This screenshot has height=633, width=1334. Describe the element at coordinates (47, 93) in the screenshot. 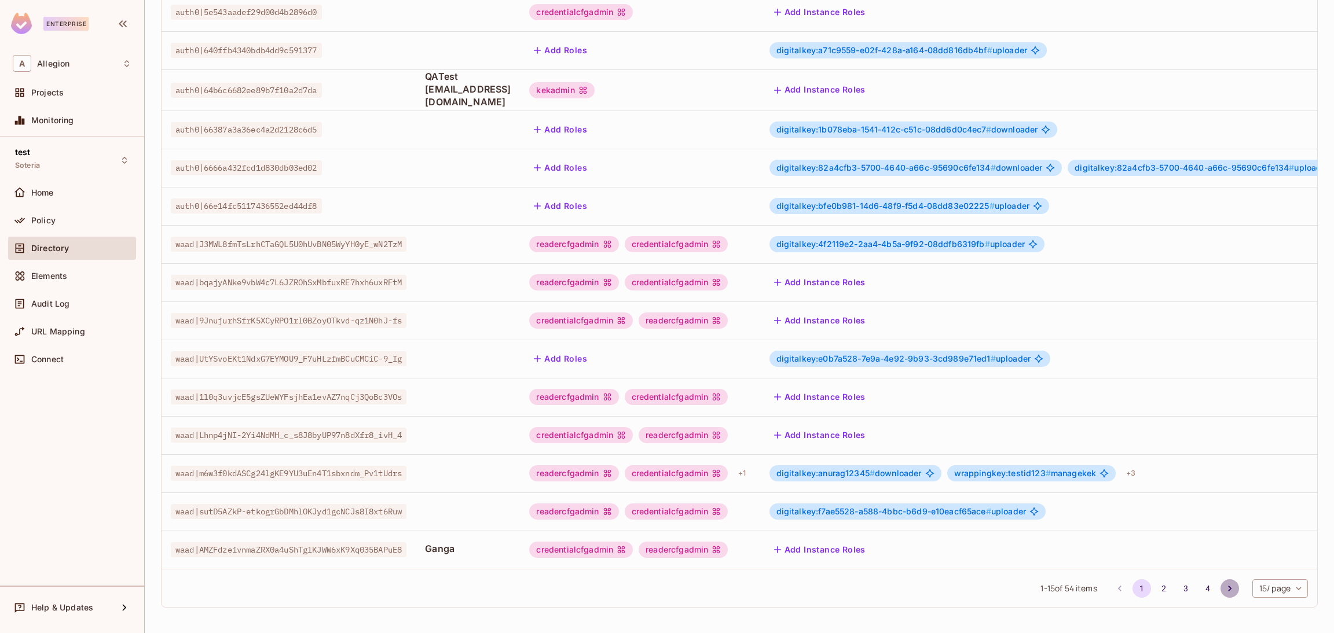

I see `span: Projects` at that location.